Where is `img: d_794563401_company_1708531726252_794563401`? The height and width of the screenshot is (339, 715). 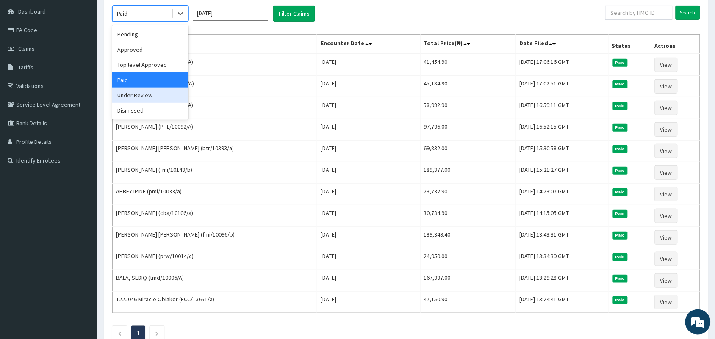 img: d_794563401_company_1708531726252_794563401 is located at coordinates (25, 53).